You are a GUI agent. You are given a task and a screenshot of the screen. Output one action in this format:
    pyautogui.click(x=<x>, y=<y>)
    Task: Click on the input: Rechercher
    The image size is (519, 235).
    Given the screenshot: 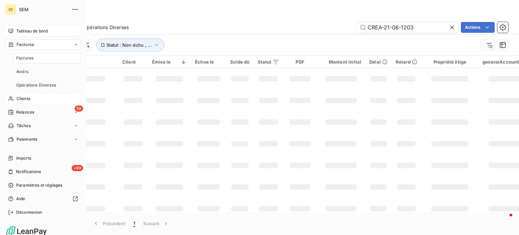 What is the action you would take?
    pyautogui.click(x=408, y=27)
    